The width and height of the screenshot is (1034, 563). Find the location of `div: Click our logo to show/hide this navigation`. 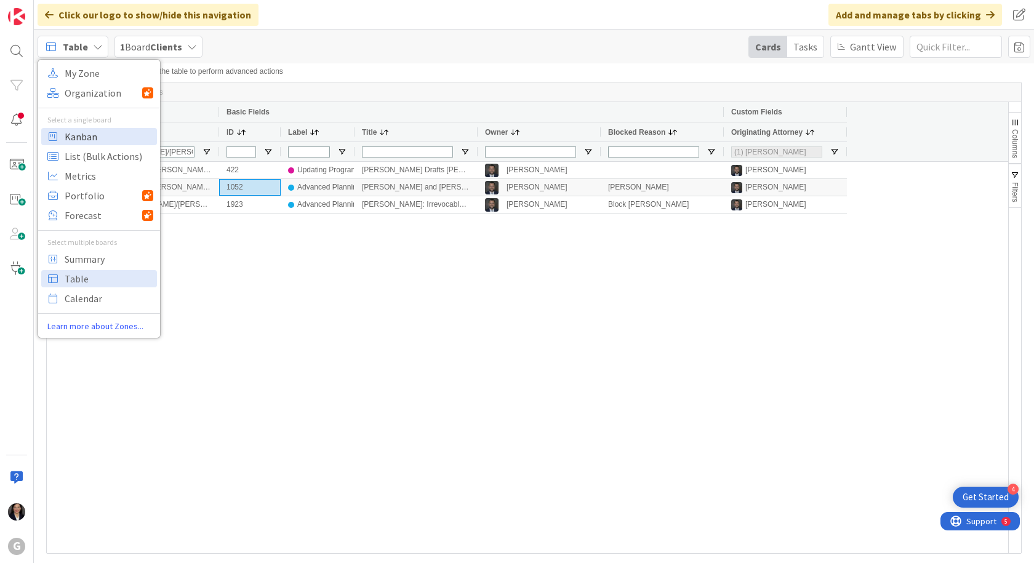

div: Click our logo to show/hide this navigation is located at coordinates (148, 15).